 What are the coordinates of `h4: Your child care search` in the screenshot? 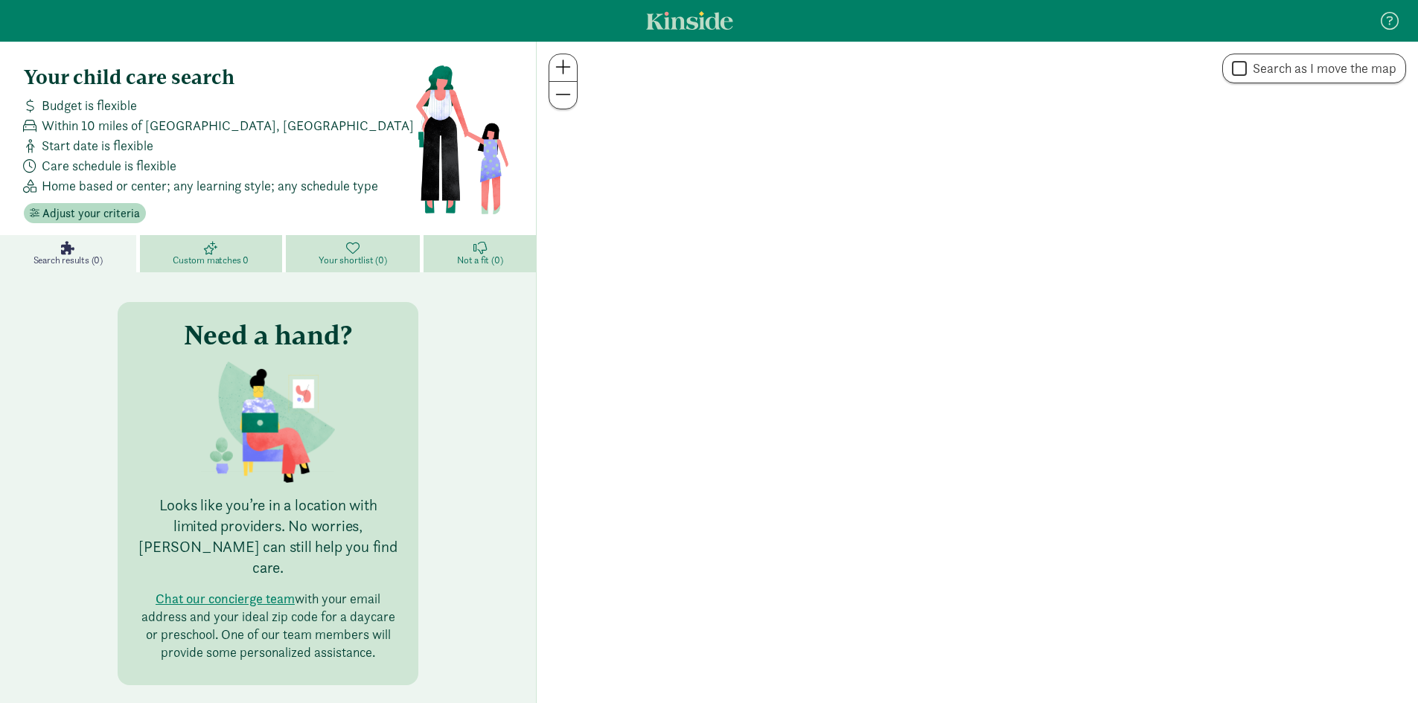 It's located at (219, 77).